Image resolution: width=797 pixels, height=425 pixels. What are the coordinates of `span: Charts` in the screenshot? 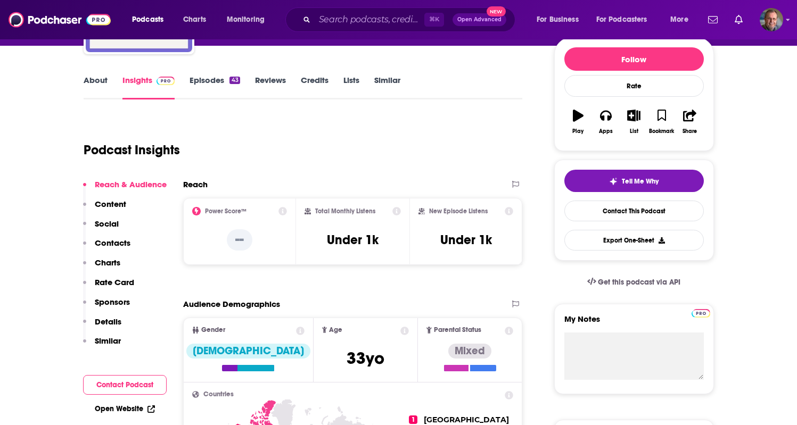 It's located at (194, 20).